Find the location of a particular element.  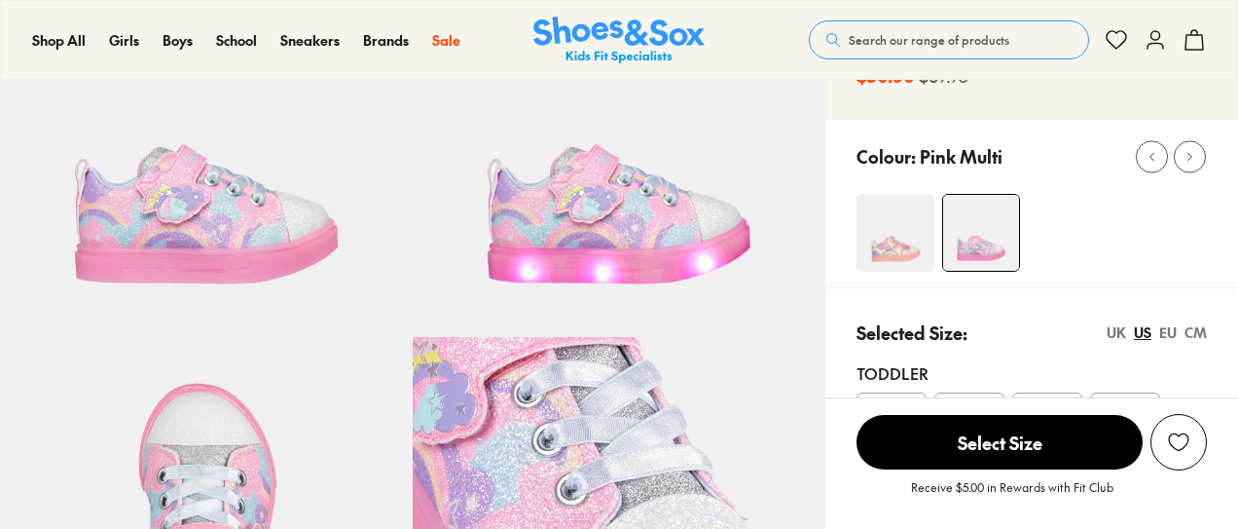

p: Selected Size: is located at coordinates (912, 332).